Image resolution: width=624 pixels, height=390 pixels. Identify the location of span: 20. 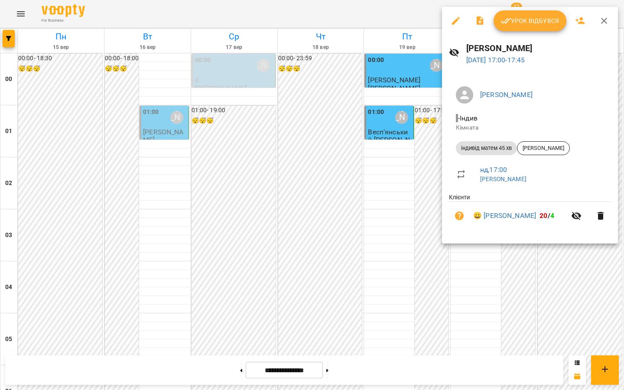
(544, 215).